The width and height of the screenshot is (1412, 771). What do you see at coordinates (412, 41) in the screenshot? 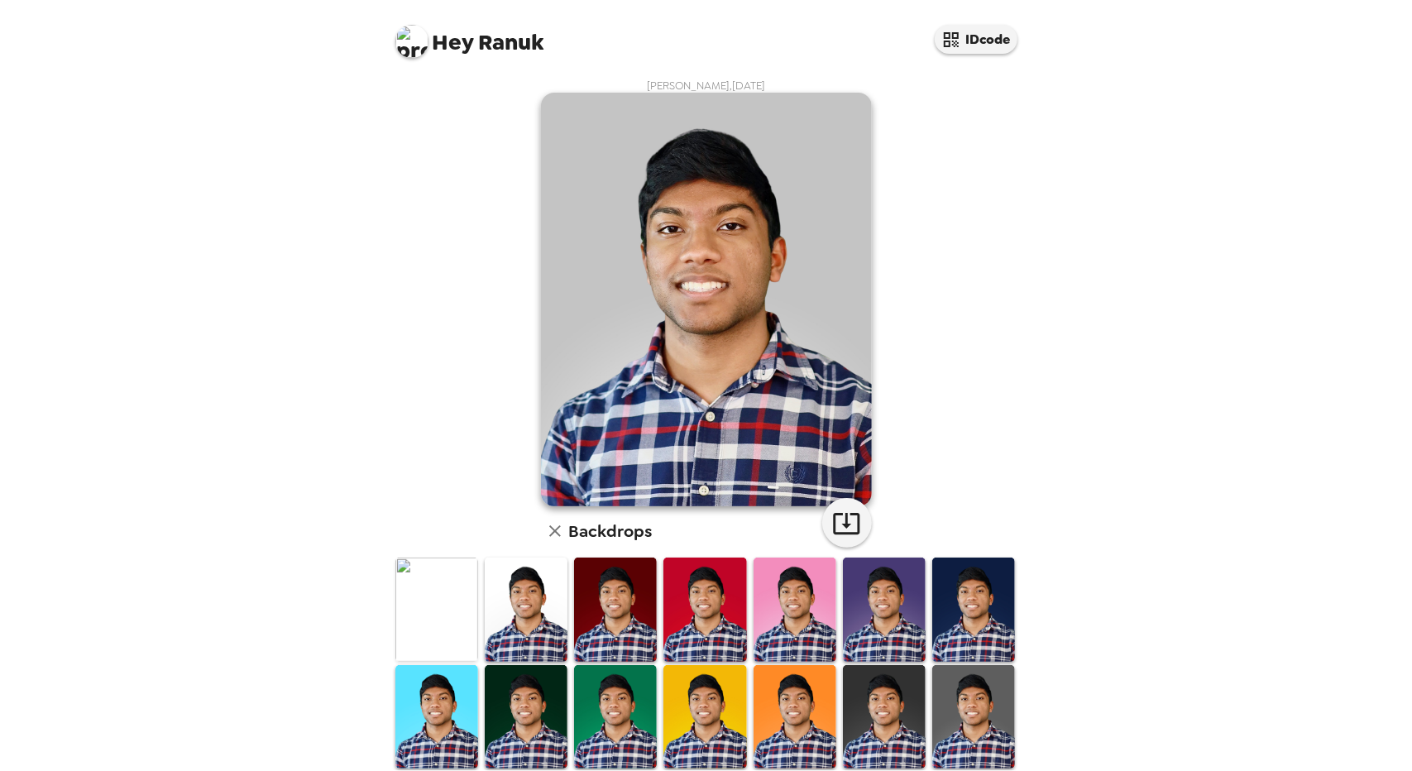
I see `img: profile pic` at bounding box center [412, 41].